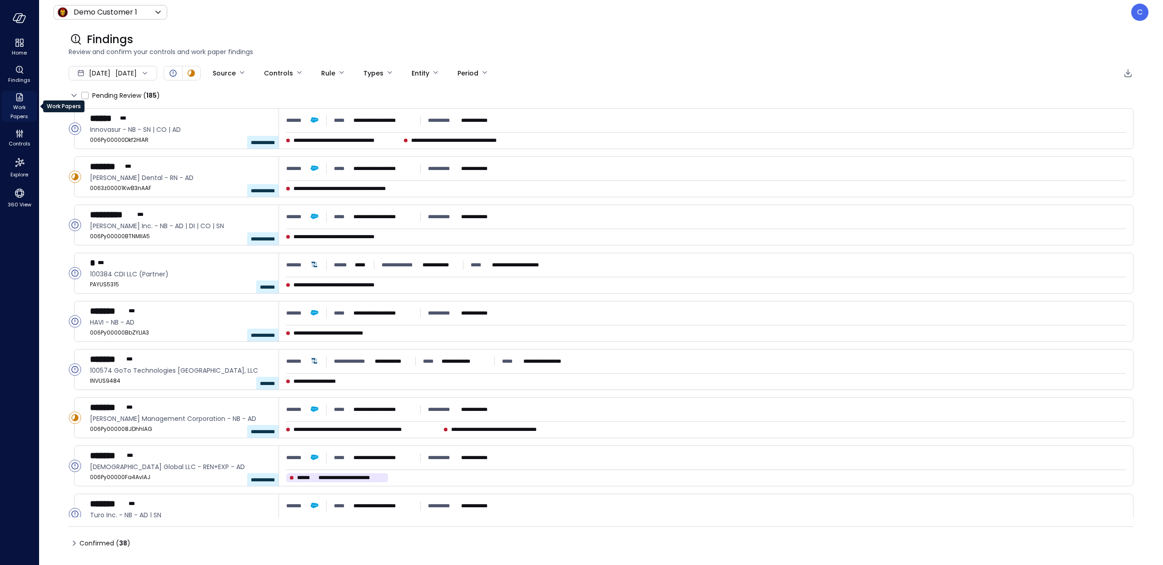  I want to click on span: Innovasur - NB - SN | CO | AD, so click(180, 129).